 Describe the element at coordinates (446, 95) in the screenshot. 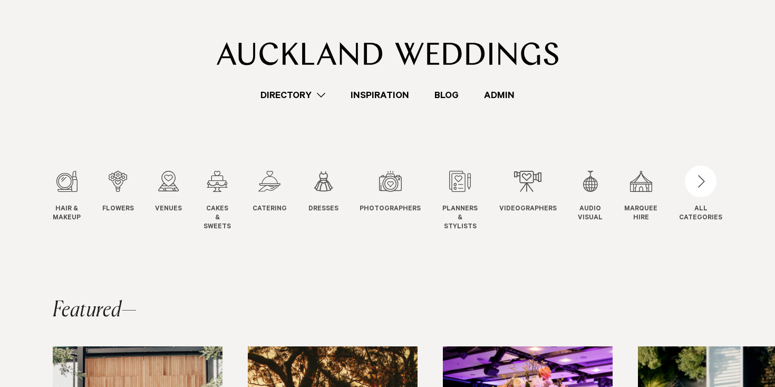

I see `a: Blog` at that location.